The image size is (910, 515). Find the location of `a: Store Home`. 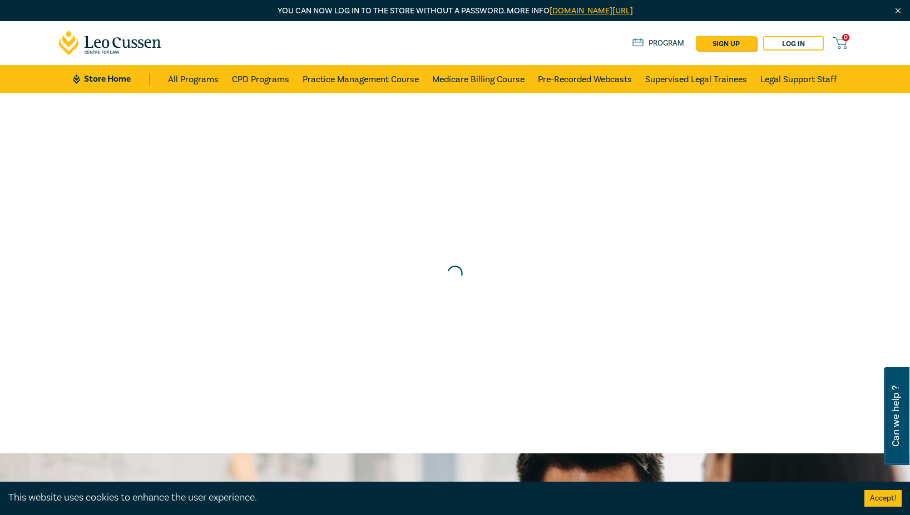

a: Store Home is located at coordinates (111, 79).